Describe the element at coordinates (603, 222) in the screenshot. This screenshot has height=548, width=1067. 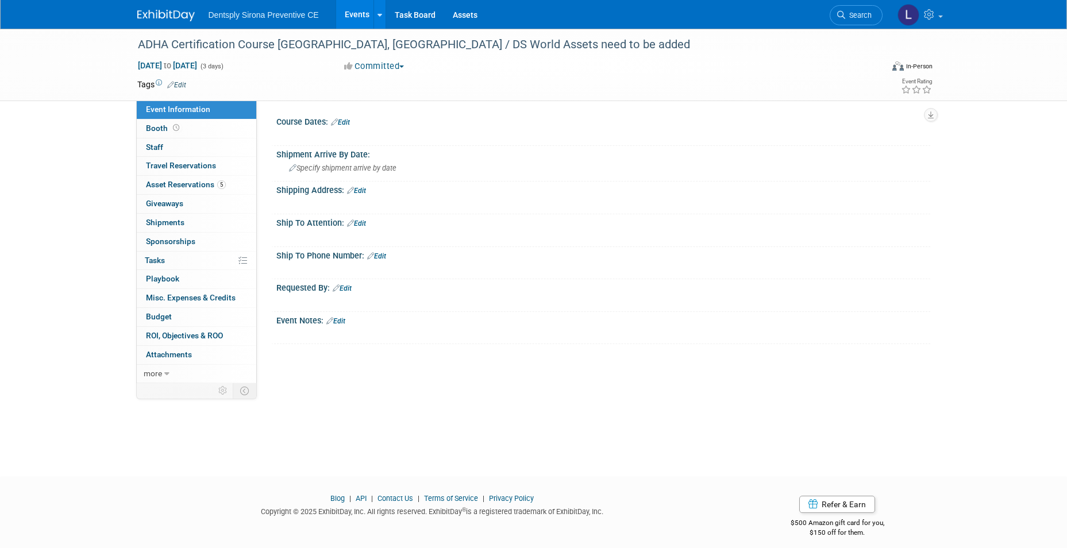
I see `div: Ship To Attention:` at that location.